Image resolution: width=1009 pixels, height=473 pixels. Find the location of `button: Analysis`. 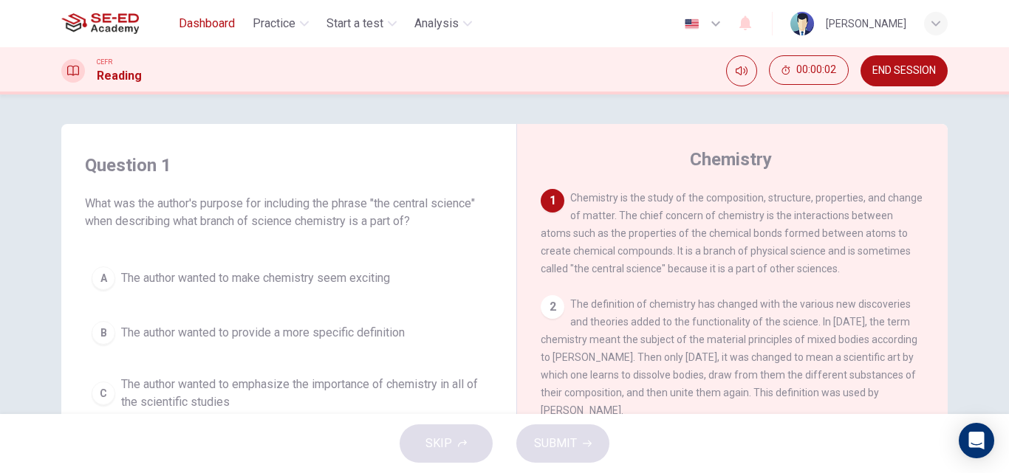

button: Analysis is located at coordinates (443, 24).